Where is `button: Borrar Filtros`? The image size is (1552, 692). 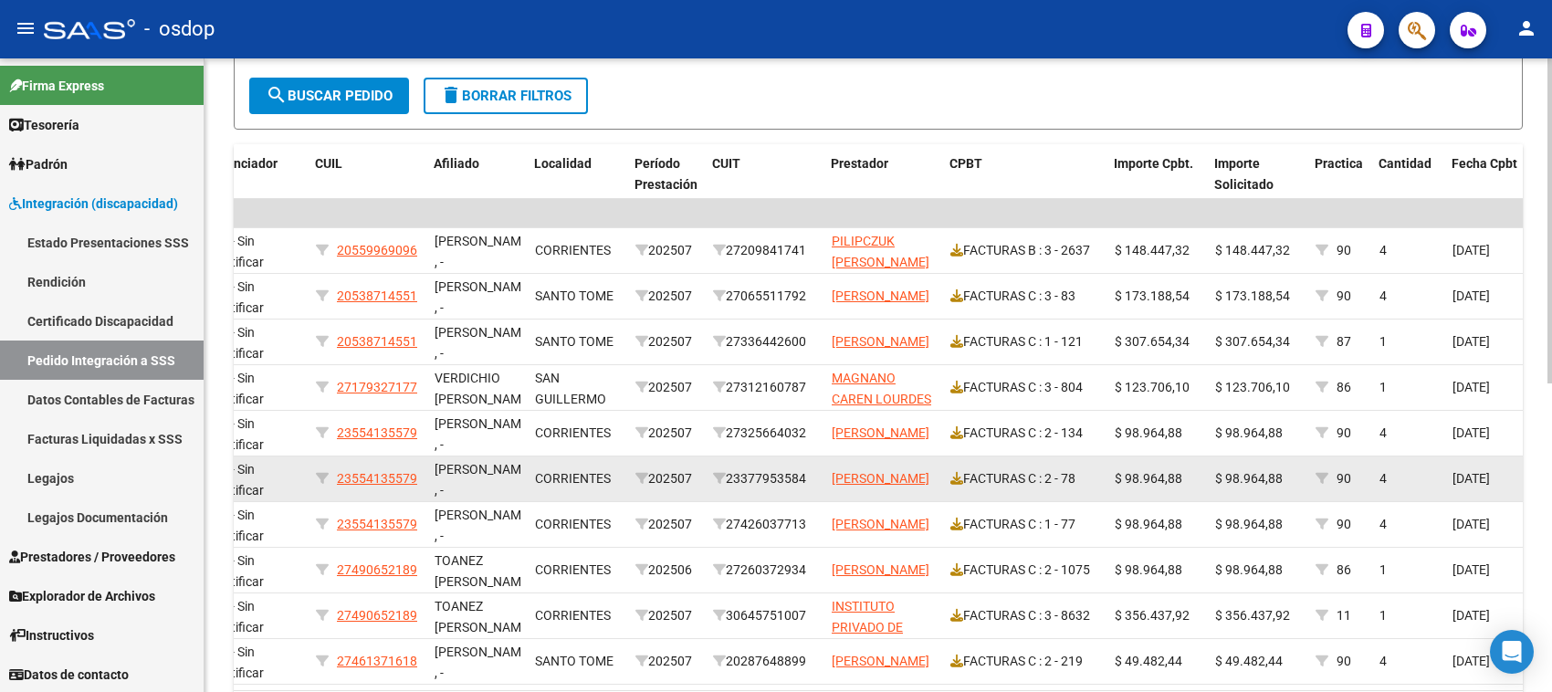 button: Borrar Filtros is located at coordinates (506, 96).